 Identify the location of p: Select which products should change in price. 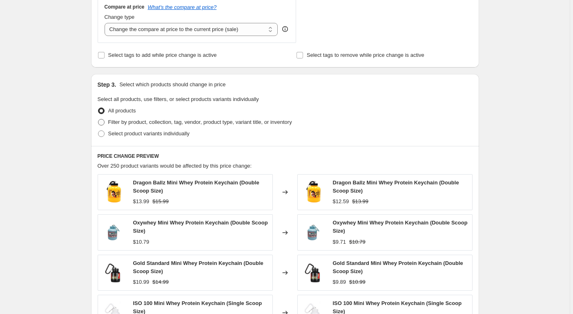
(172, 85).